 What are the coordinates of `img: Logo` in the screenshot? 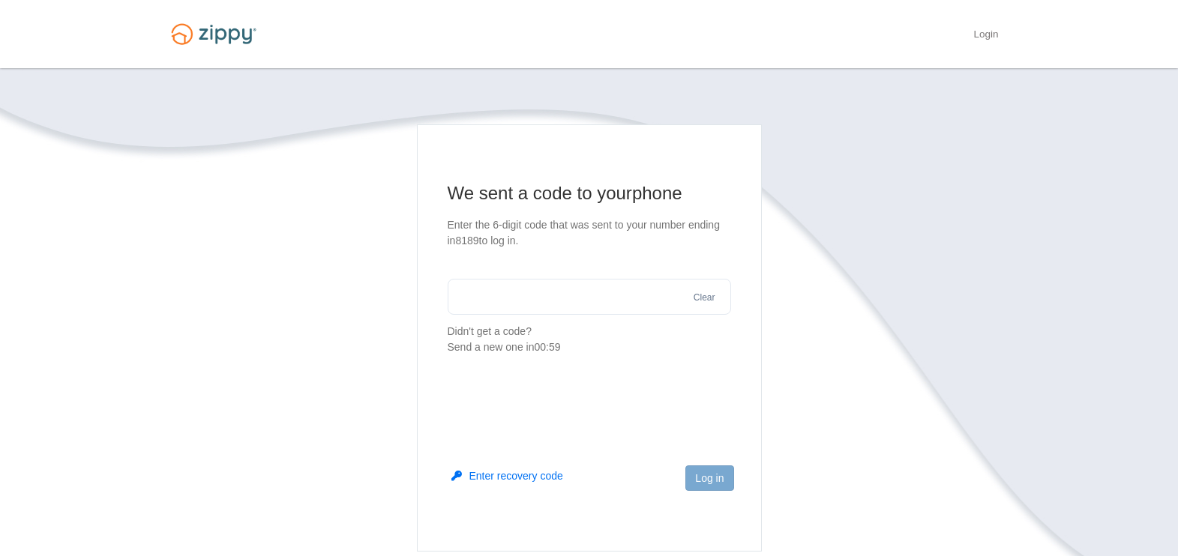 It's located at (214, 34).